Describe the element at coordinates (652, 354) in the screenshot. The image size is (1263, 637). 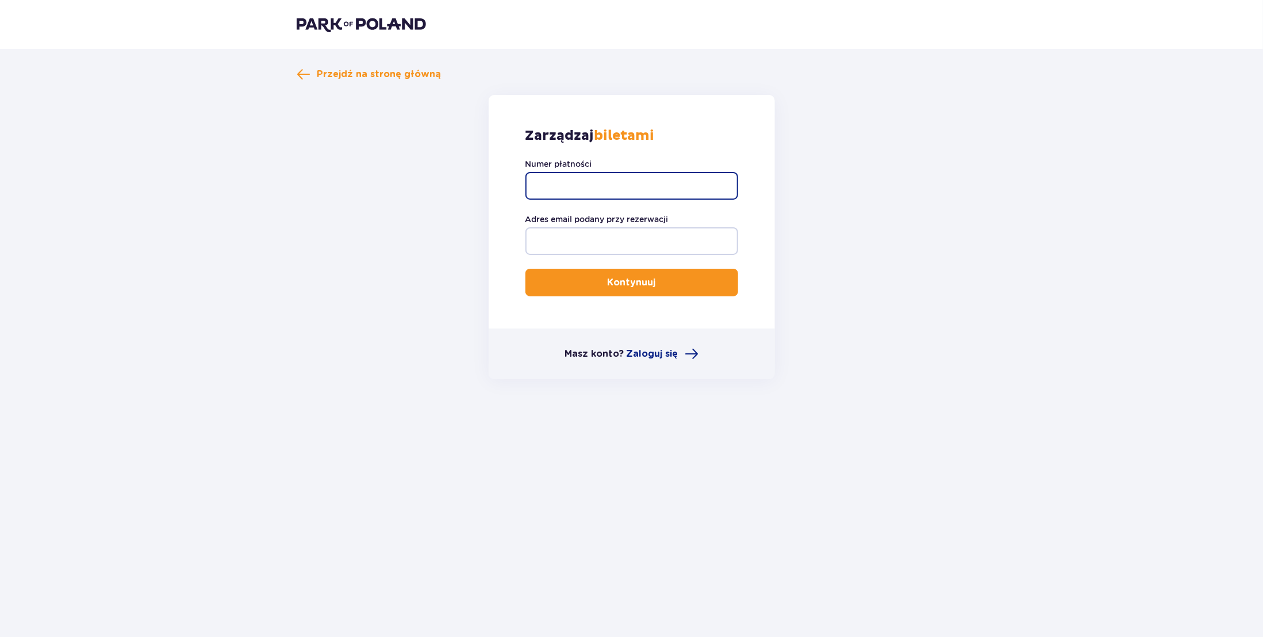
I see `span: Zaloguj się` at that location.